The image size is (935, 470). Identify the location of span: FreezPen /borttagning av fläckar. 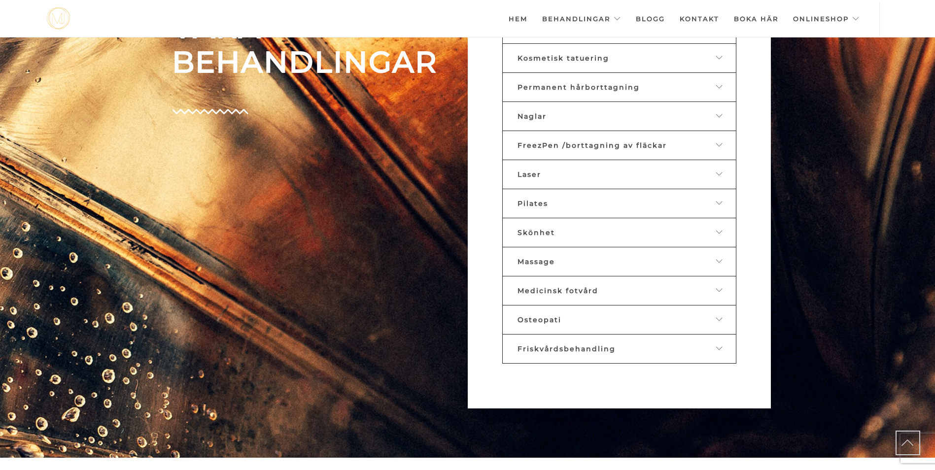
(592, 145).